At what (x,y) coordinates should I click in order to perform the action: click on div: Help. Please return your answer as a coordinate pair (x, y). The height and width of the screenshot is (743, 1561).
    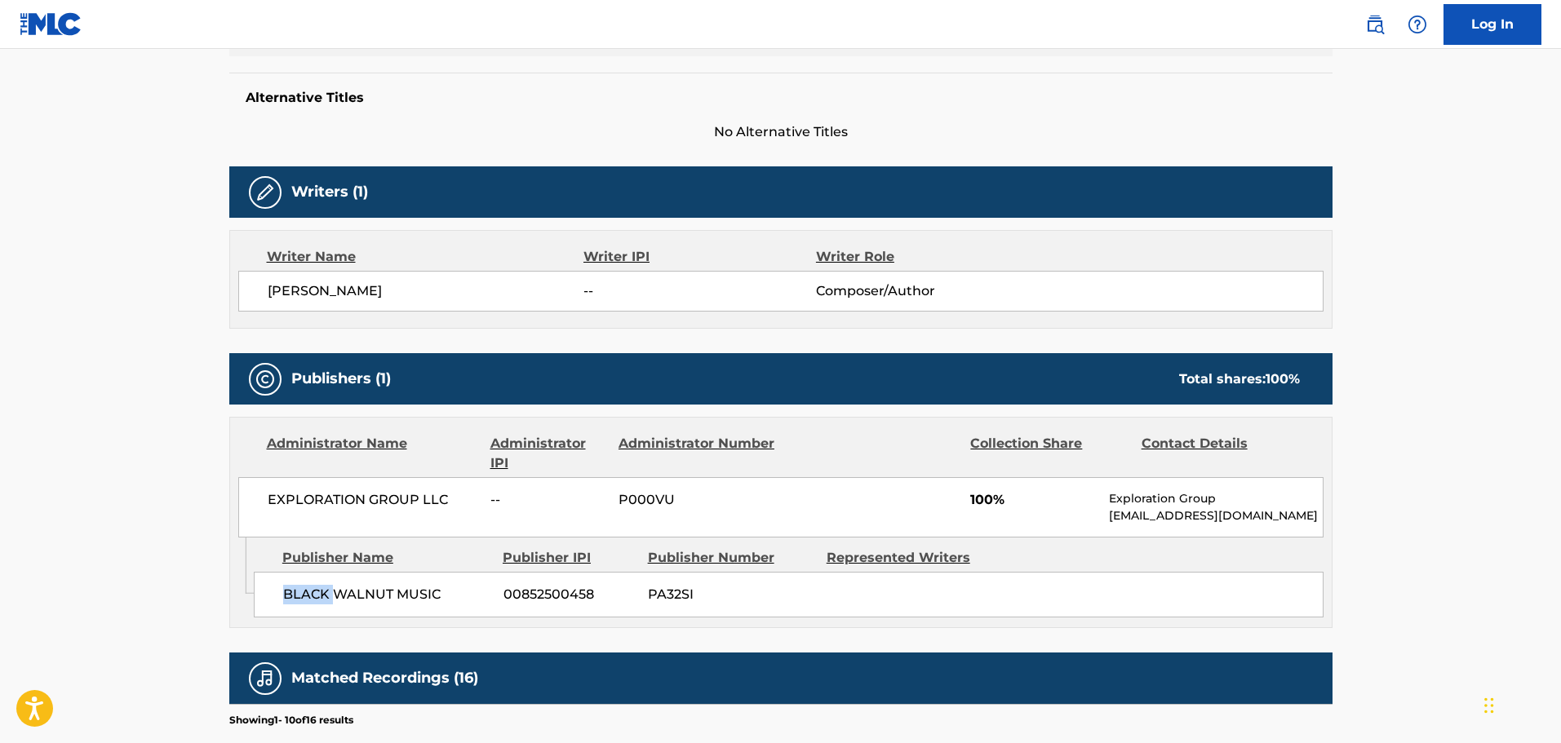
    Looking at the image, I should click on (1417, 24).